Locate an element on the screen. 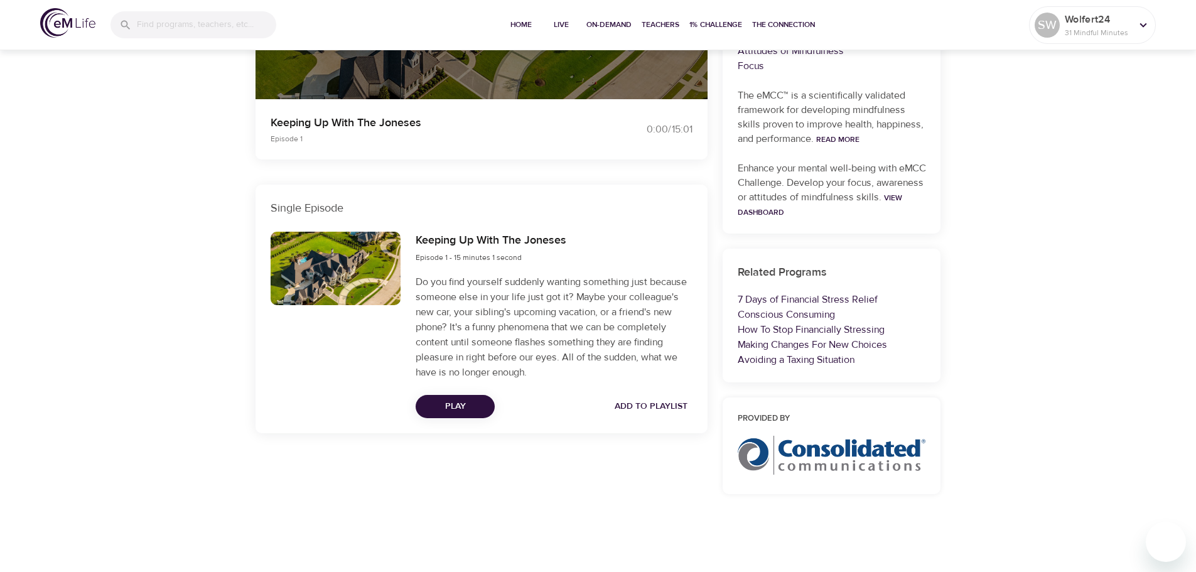  span: Home is located at coordinates (521, 24).